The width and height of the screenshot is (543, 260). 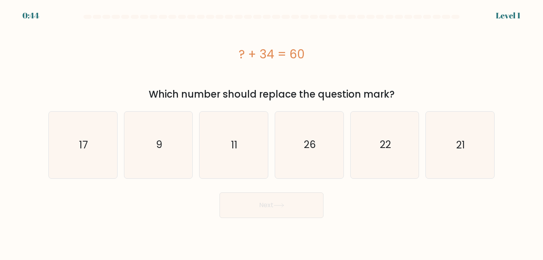 I want to click on div: Which number should replace the question mark?, so click(x=271, y=94).